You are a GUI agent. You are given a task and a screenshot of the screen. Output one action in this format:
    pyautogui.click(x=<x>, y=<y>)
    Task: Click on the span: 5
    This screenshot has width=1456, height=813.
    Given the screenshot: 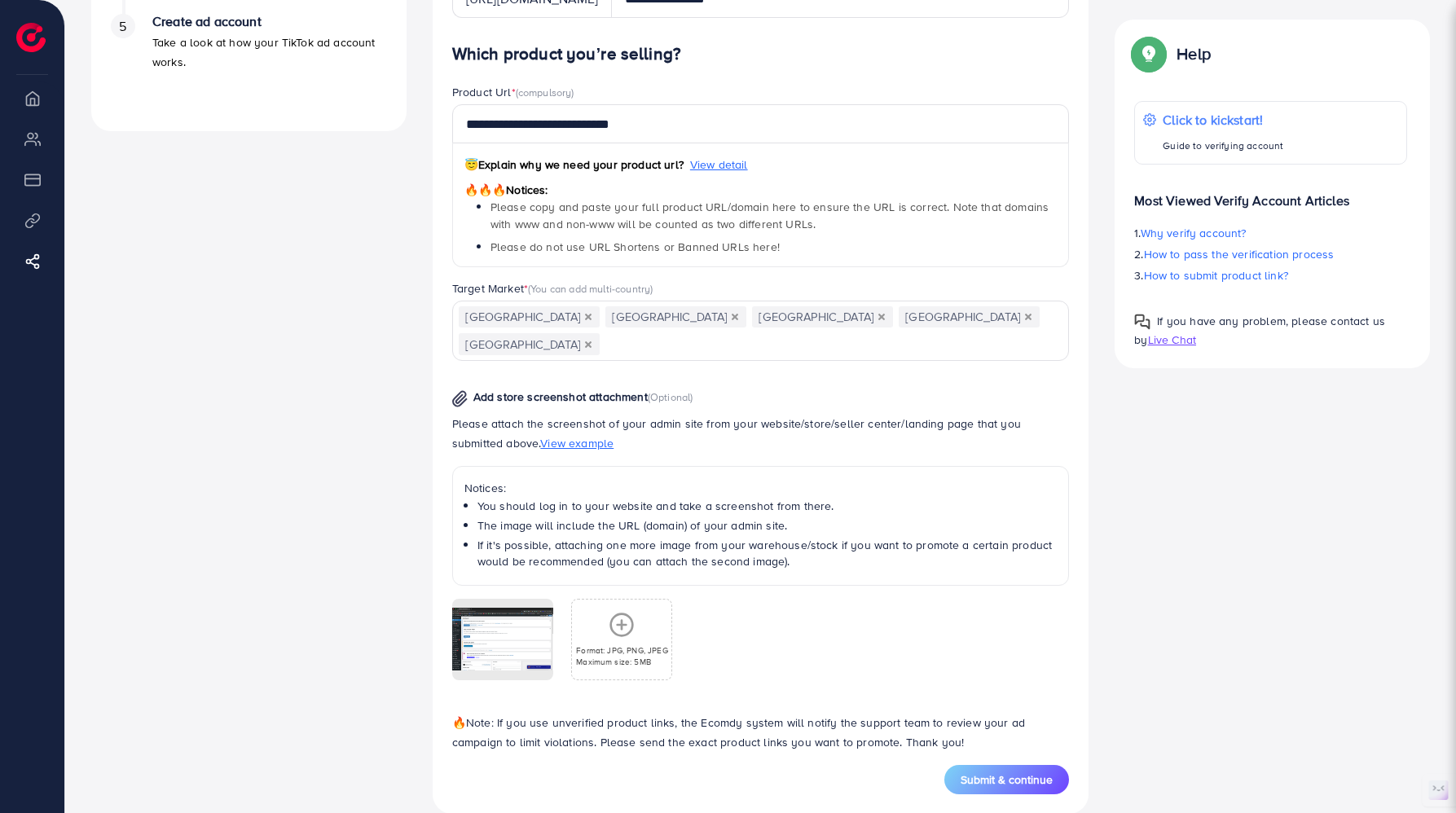 What is the action you would take?
    pyautogui.click(x=123, y=26)
    